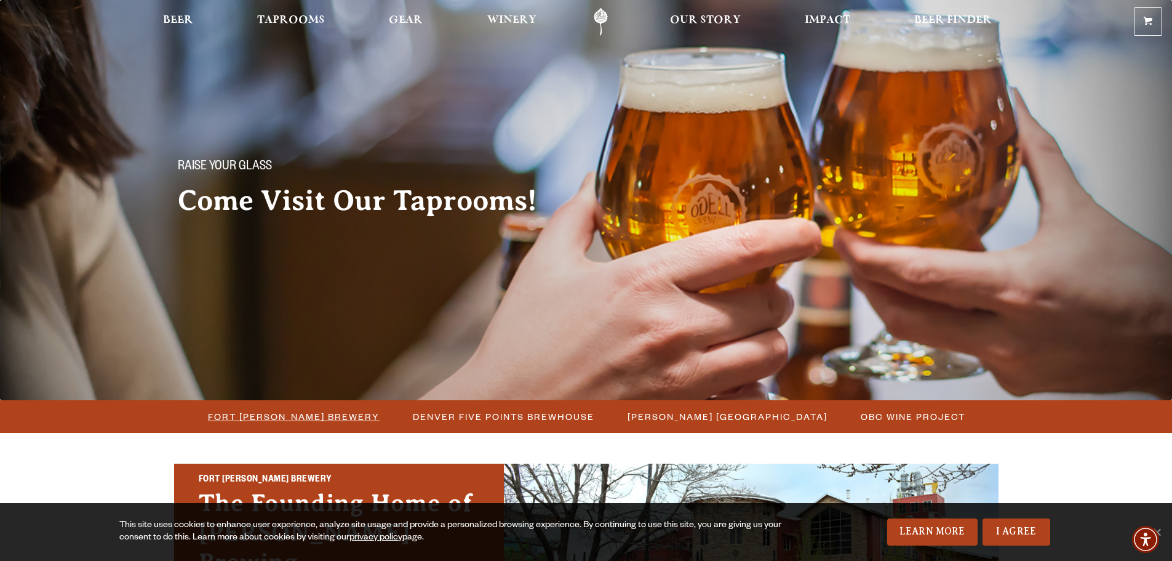 The image size is (1172, 561). Describe the element at coordinates (376, 538) in the screenshot. I see `a: privacy policy` at that location.